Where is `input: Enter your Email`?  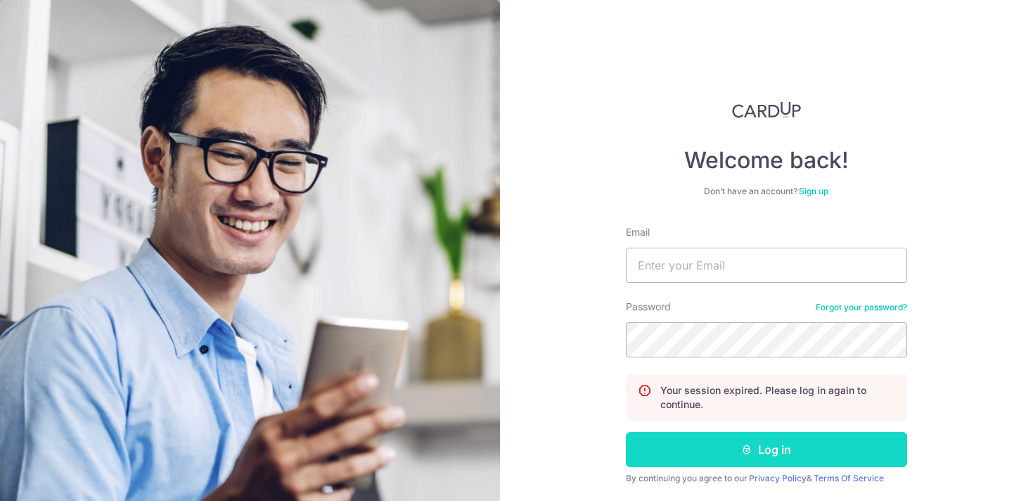 input: Enter your Email is located at coordinates (767, 265).